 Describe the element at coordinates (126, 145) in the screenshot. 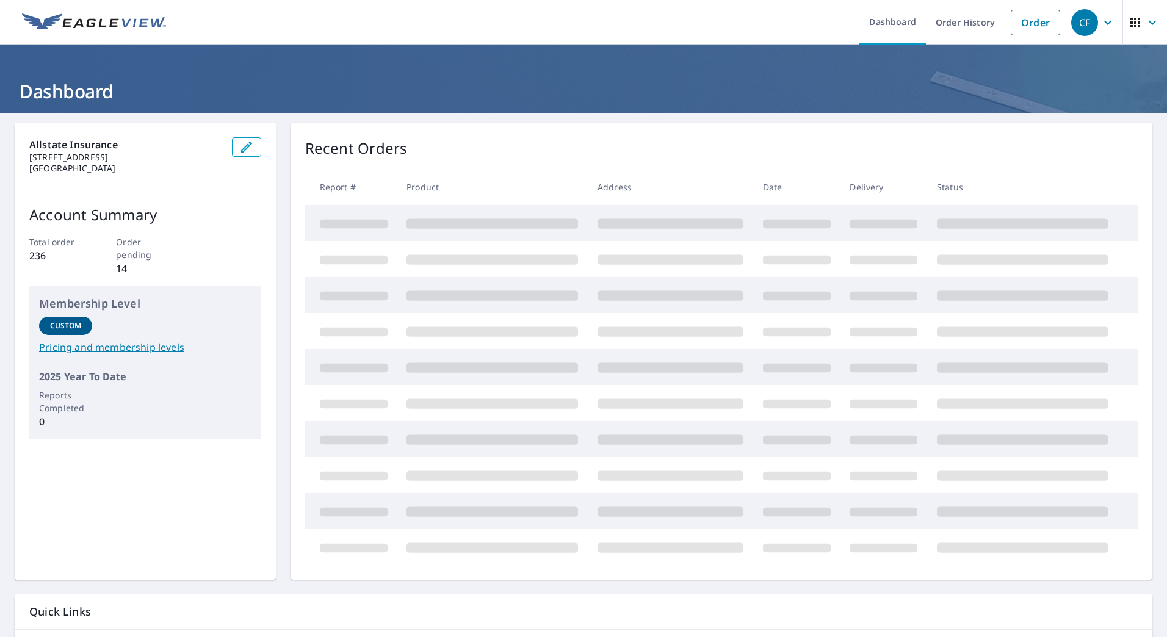

I see `p: Allstate Insurance` at that location.